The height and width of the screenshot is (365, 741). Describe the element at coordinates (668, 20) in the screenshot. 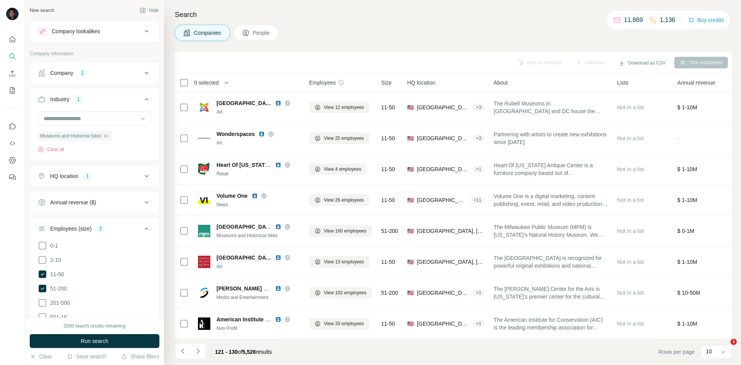

I see `p: 1,136` at that location.